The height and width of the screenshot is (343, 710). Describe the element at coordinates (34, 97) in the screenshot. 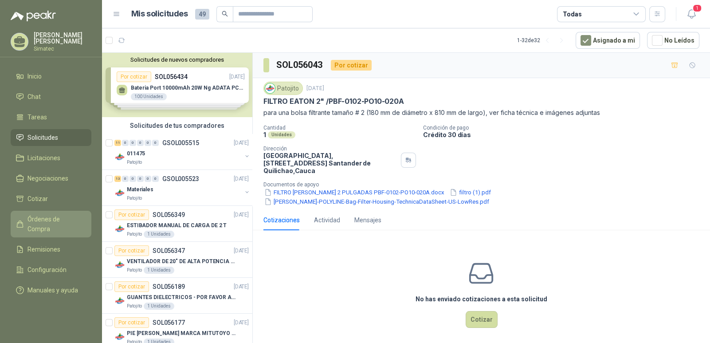

I see `span: Chat` at that location.